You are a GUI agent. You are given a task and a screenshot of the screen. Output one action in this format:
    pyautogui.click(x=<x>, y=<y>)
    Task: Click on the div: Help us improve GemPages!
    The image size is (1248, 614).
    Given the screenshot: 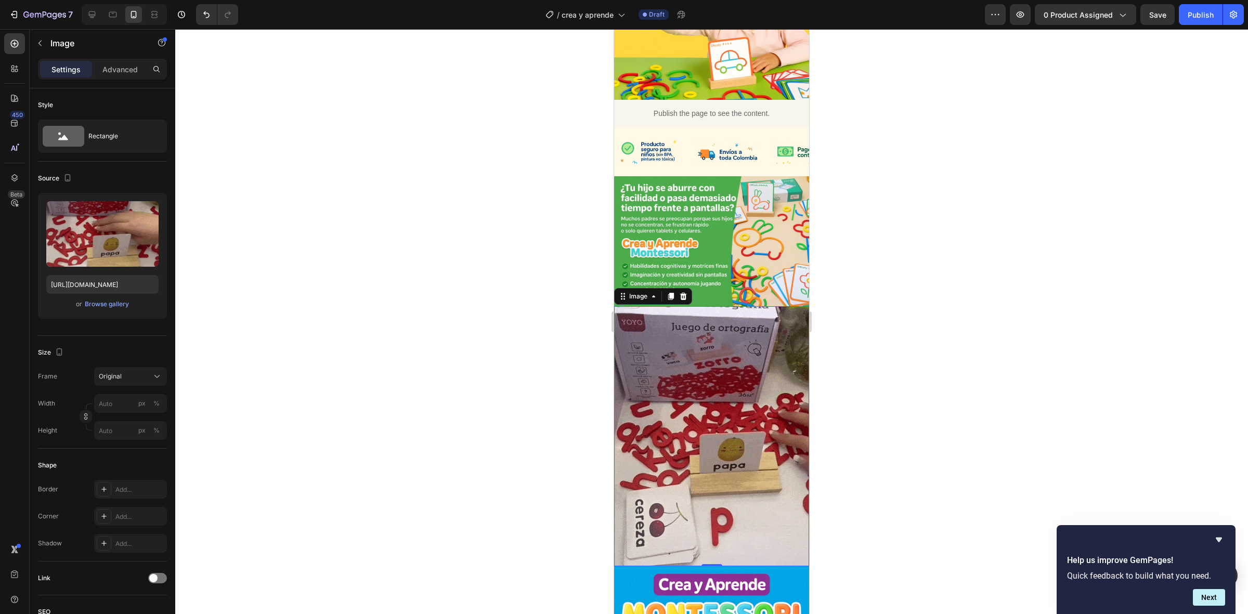 What is the action you would take?
    pyautogui.click(x=1146, y=569)
    